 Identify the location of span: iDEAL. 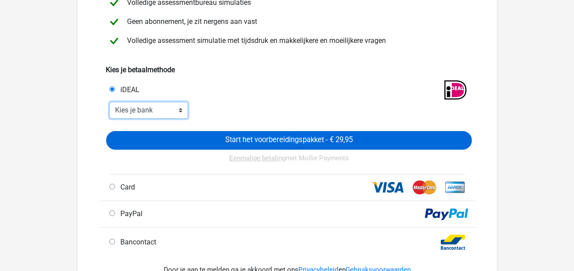
(128, 89).